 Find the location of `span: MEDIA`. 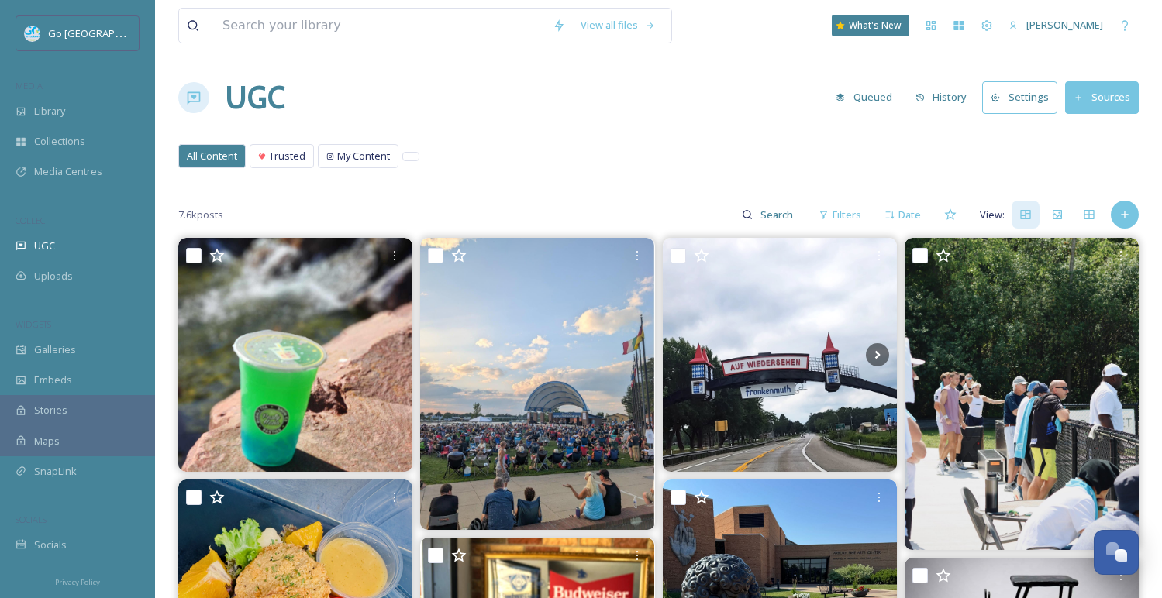

span: MEDIA is located at coordinates (29, 85).